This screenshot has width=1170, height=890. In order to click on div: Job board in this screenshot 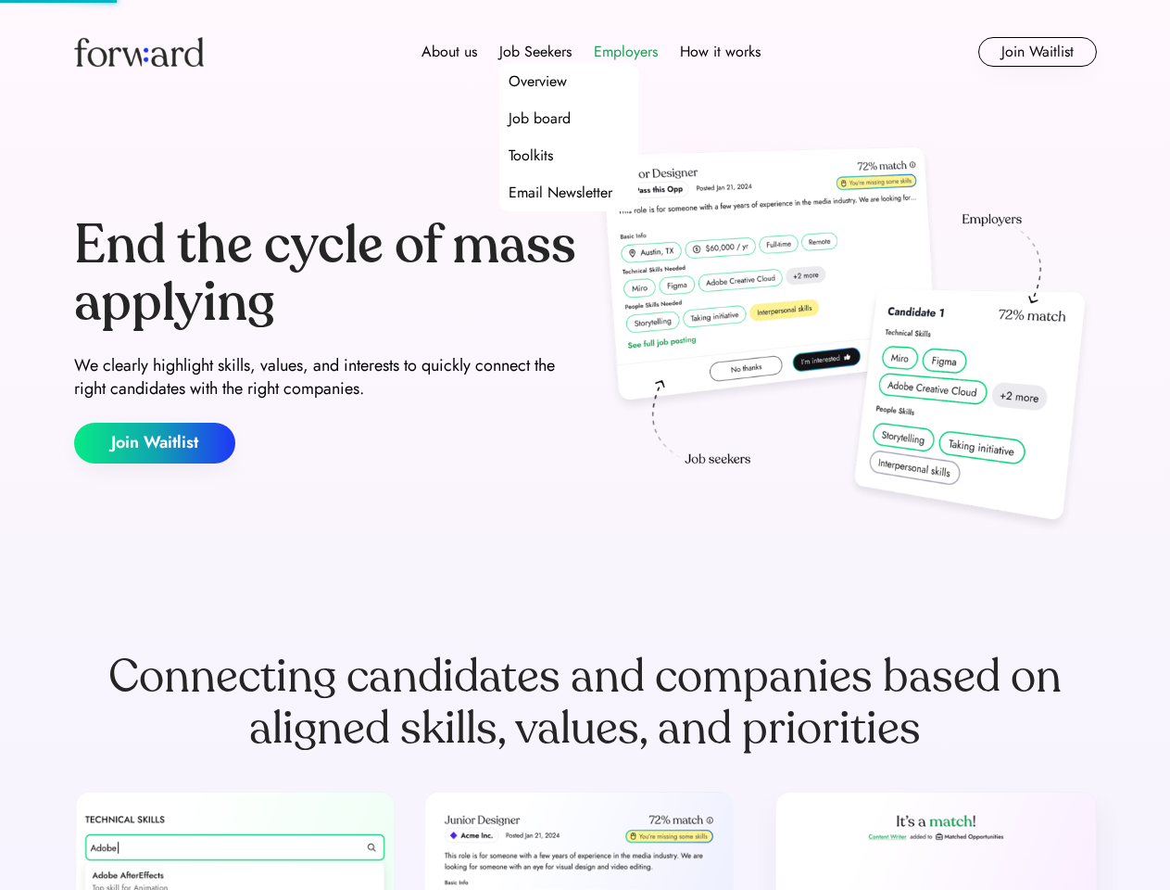, I will do `click(539, 119)`.